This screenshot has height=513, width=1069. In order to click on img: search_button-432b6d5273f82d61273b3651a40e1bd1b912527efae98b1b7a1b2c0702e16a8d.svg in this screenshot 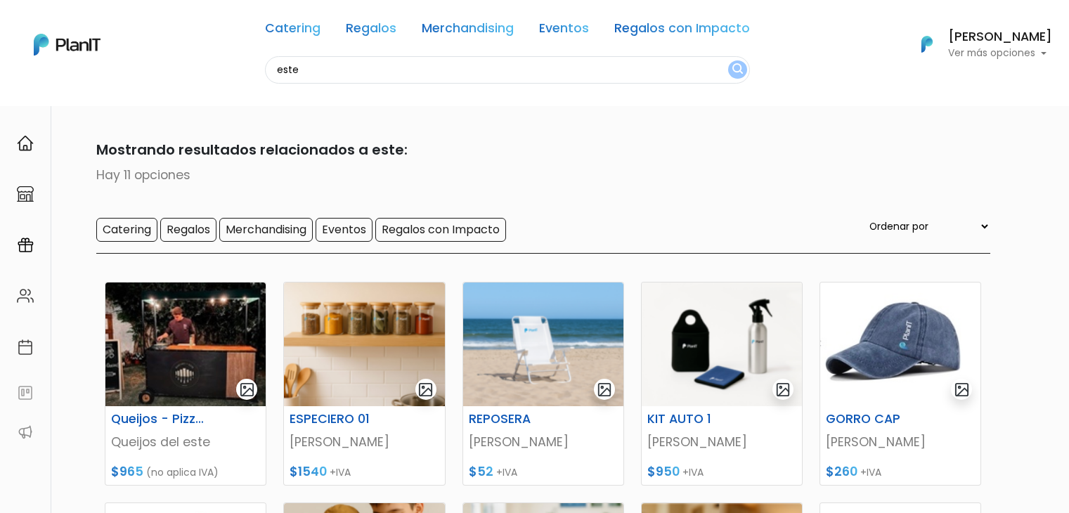, I will do `click(737, 70)`.